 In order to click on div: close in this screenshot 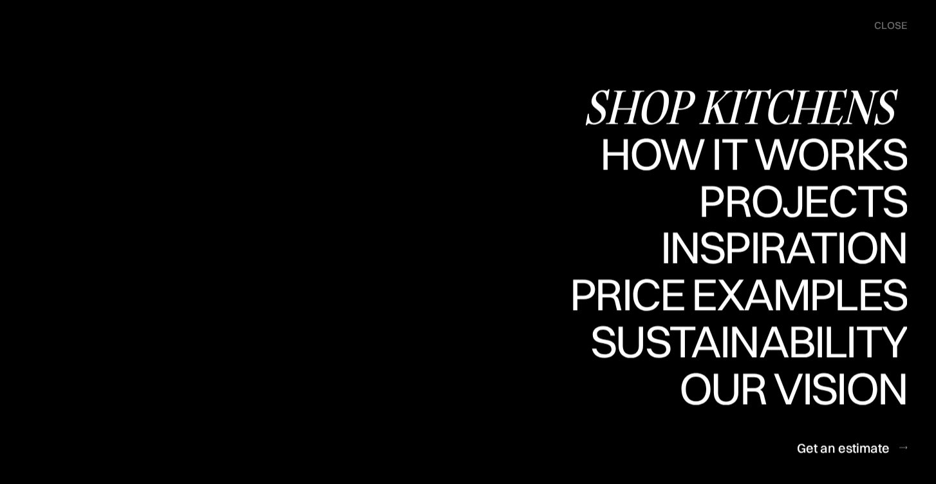, I will do `click(891, 26)`.